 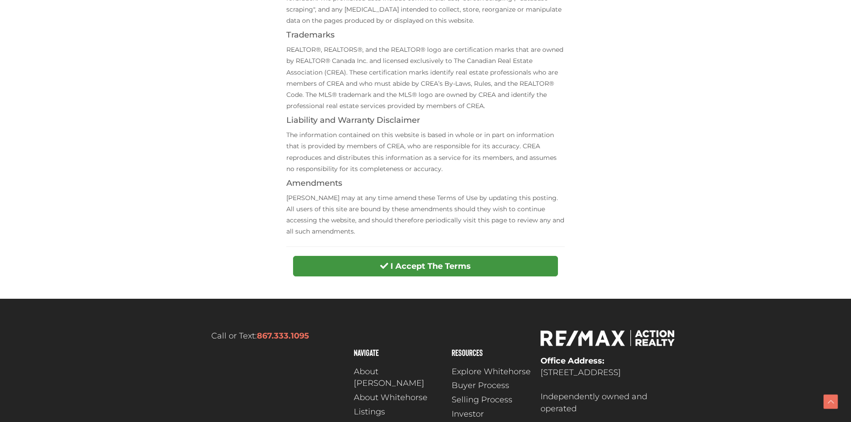 What do you see at coordinates (491, 372) in the screenshot?
I see `a: Explore Whitehorse` at bounding box center [491, 372].